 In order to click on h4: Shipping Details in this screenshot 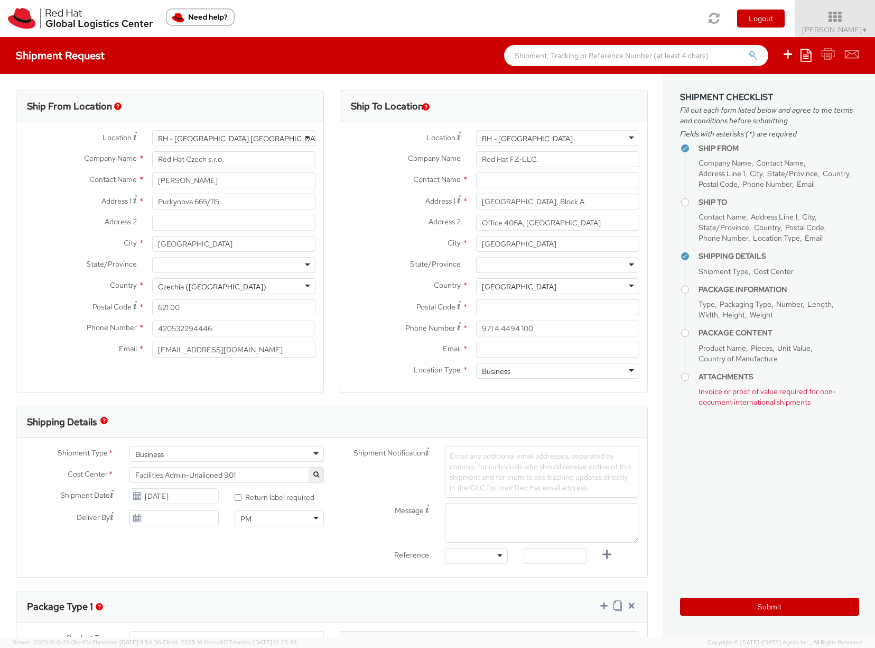, I will do `click(779, 256)`.